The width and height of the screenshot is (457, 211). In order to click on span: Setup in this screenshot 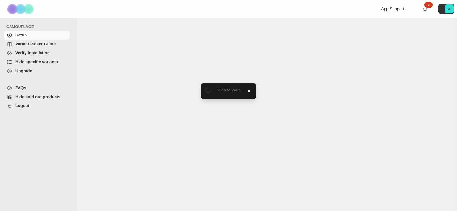, I will do `click(21, 35)`.